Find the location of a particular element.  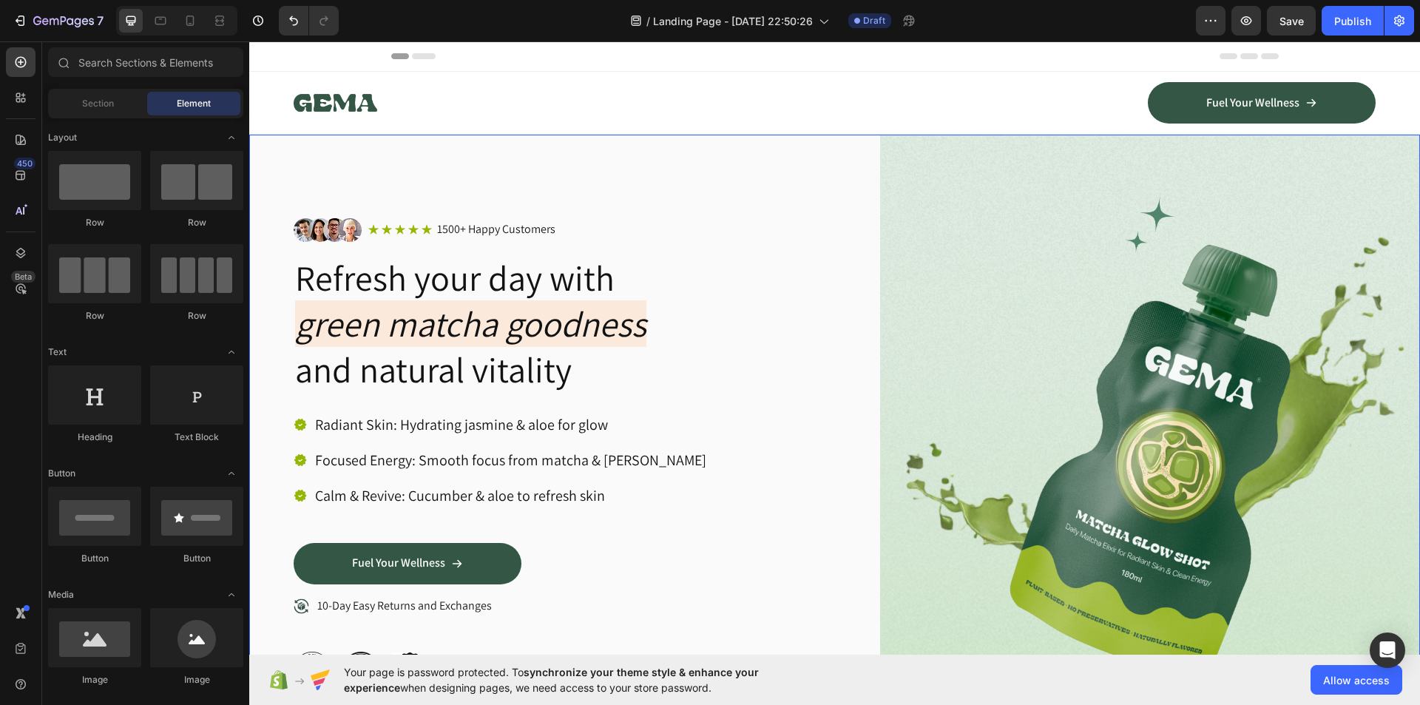

span: Draft is located at coordinates (874, 21).